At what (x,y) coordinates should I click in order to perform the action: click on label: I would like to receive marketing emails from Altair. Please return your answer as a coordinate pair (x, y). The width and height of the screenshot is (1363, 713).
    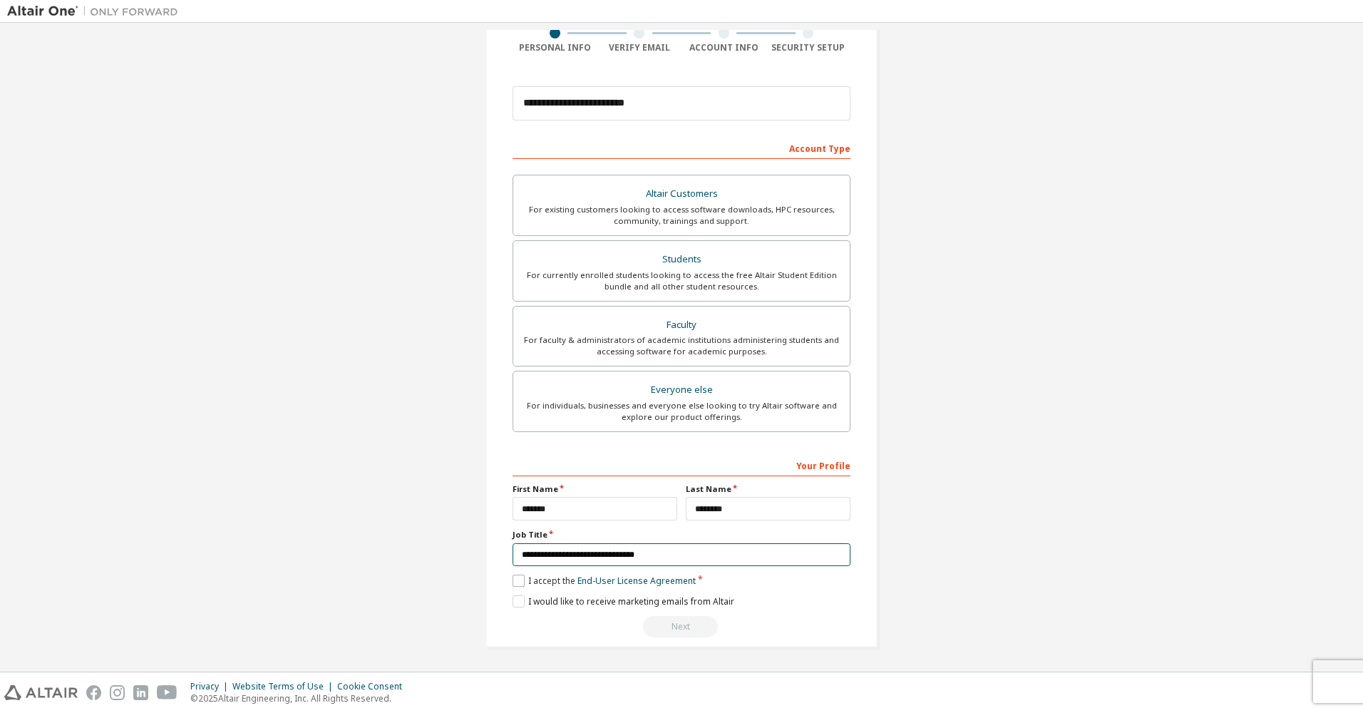
    Looking at the image, I should click on (623, 601).